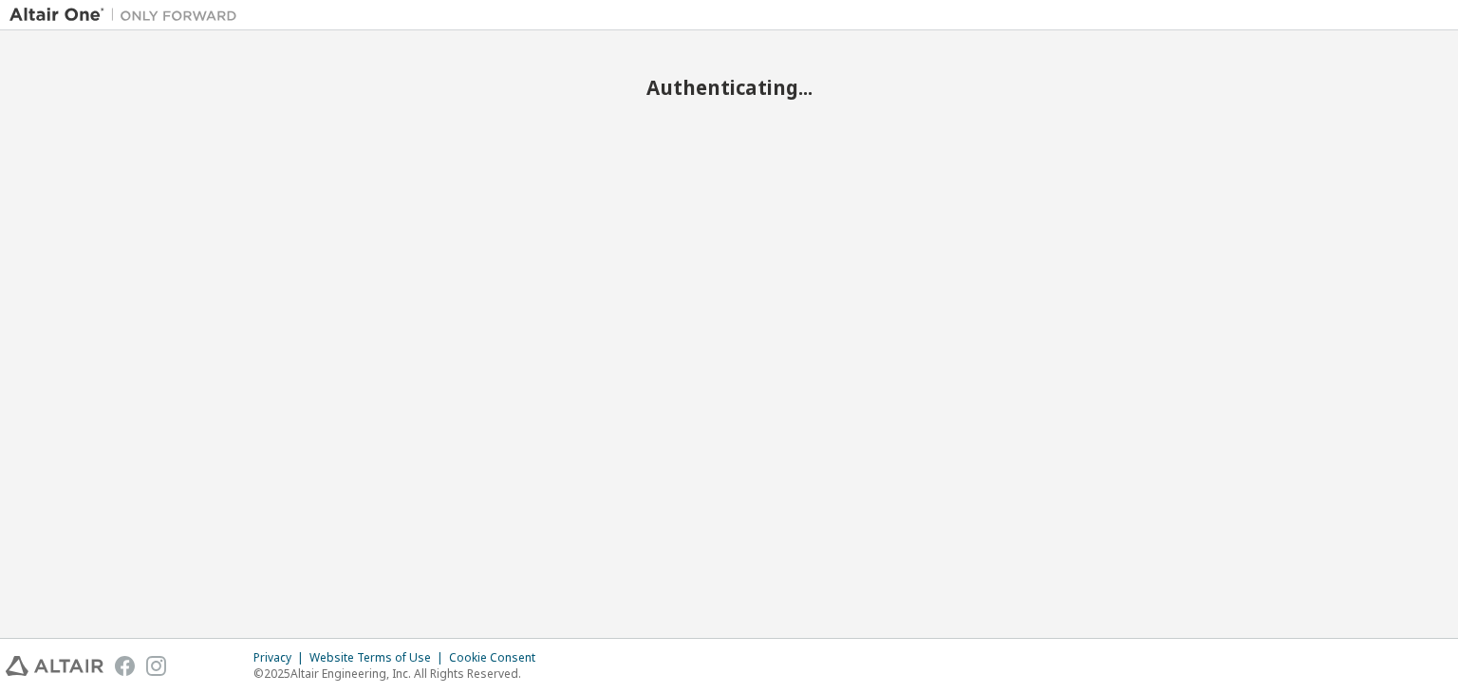  Describe the element at coordinates (400, 673) in the screenshot. I see `p: © 2025 Altair Engineering, Inc. All Rights Reserved.` at that location.